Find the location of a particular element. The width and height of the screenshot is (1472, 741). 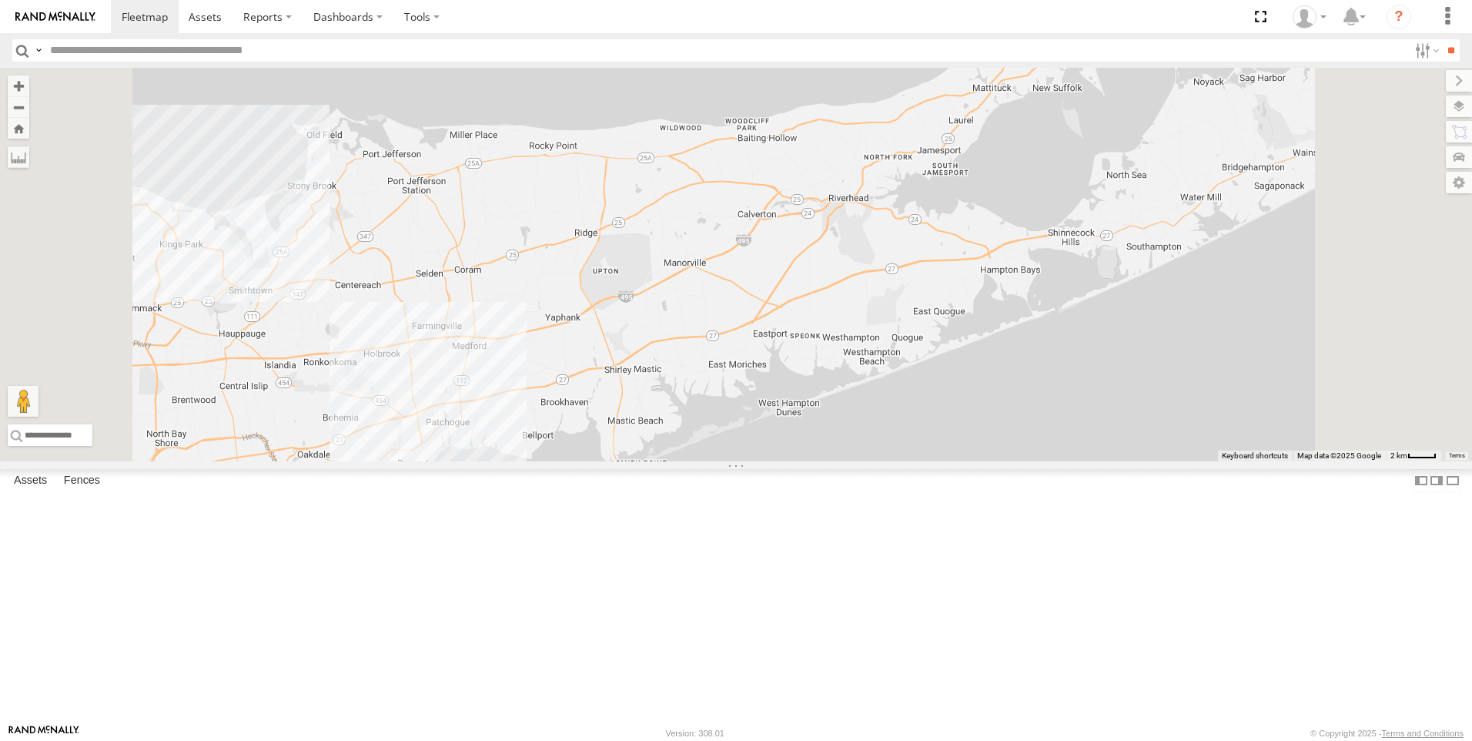

span: Map data ©2025 Google is located at coordinates (1339, 455).